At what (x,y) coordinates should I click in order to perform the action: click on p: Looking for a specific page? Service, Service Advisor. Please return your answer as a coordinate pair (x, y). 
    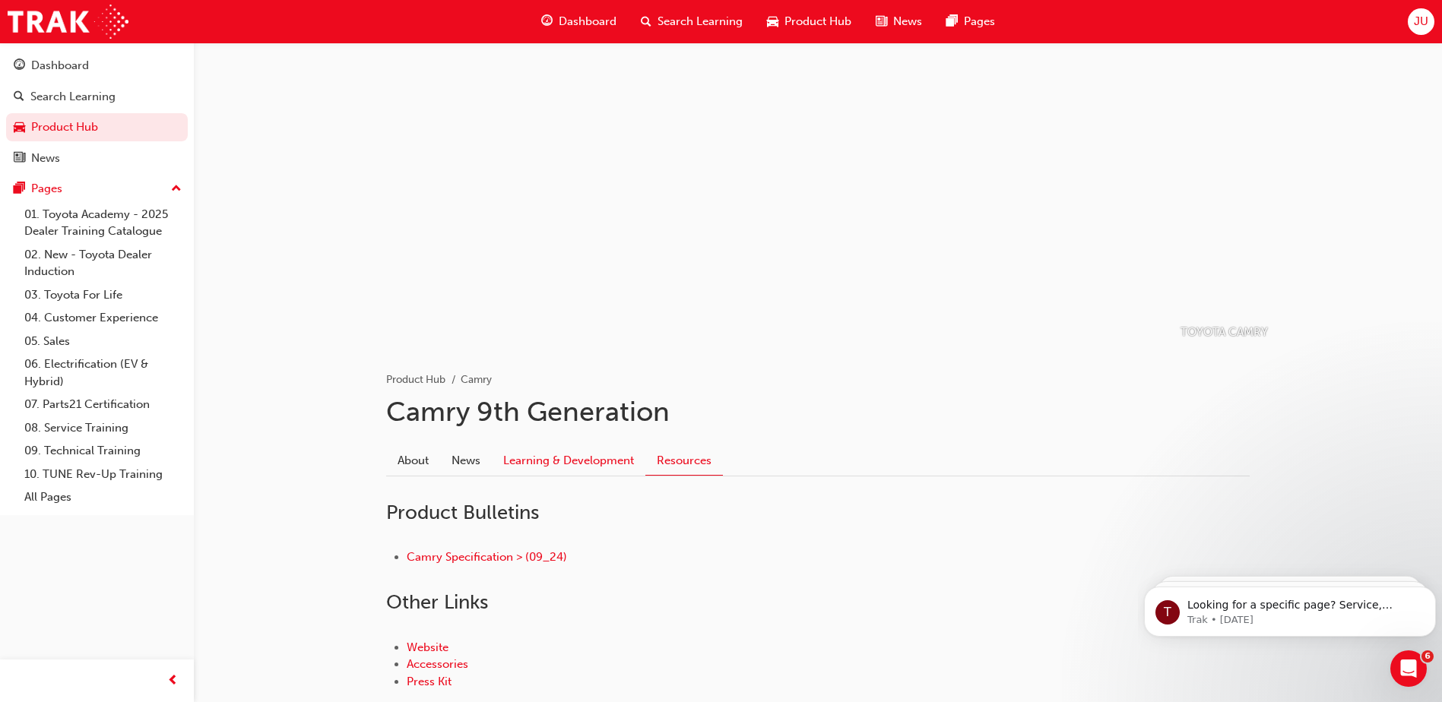
    Looking at the image, I should click on (164, 51).